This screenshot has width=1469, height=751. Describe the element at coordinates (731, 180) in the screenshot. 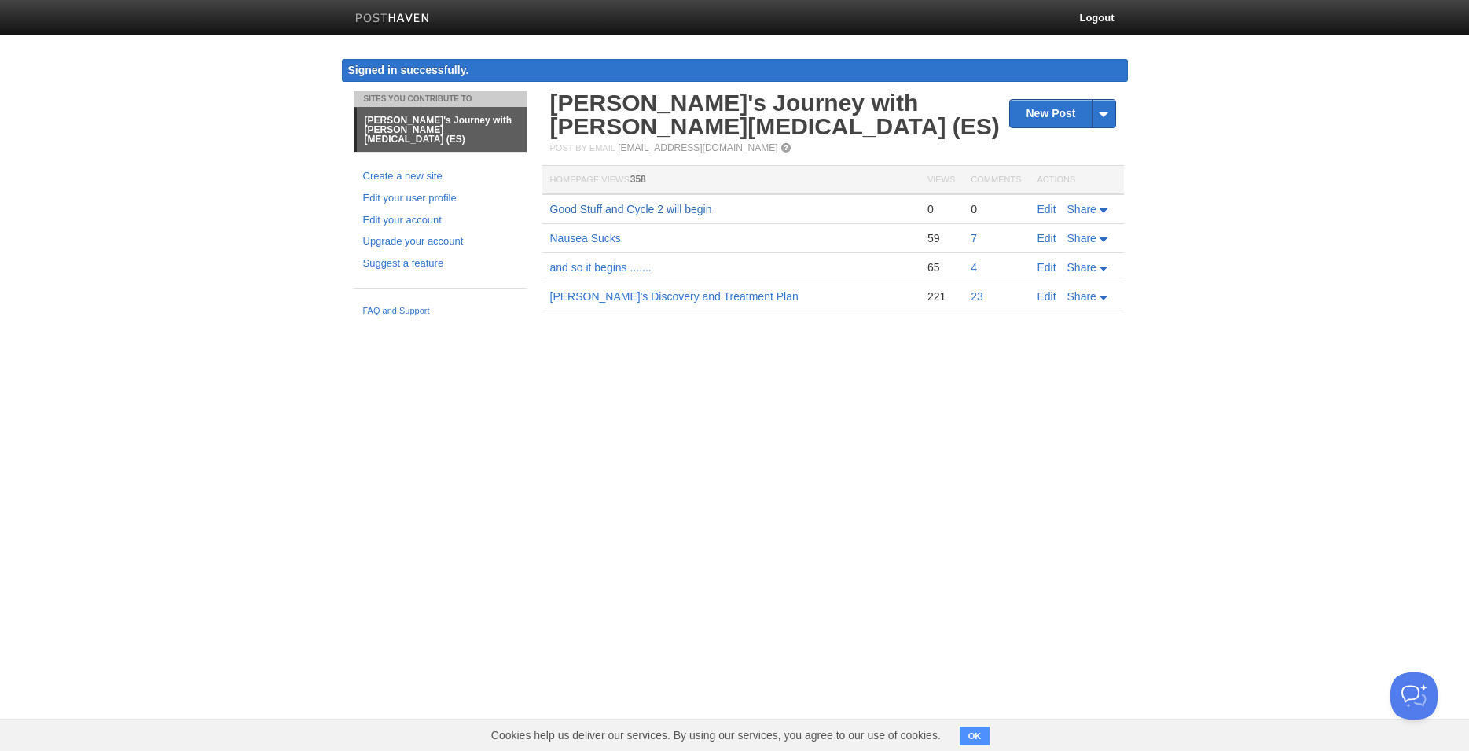

I see `th: Homepage Views` at that location.